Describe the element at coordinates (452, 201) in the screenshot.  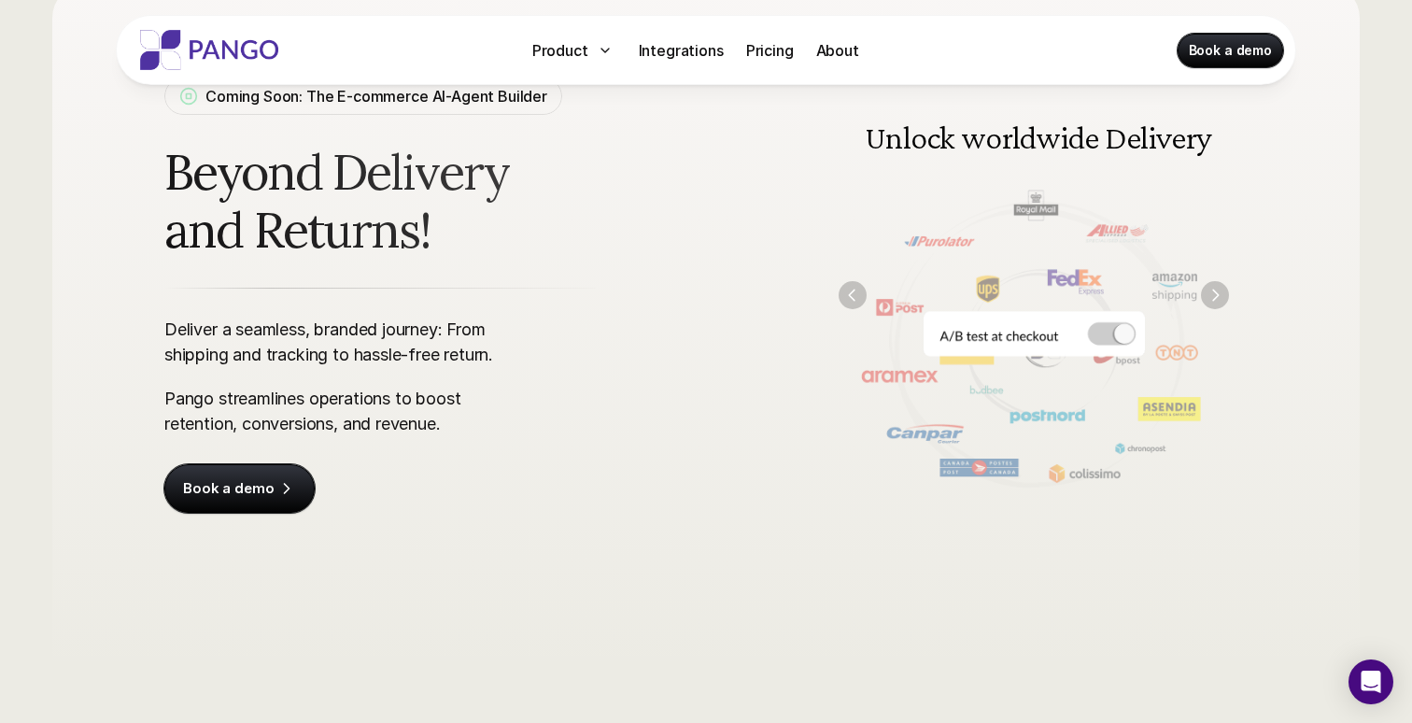
I see `span: Beyond Delivery and Returns!` at that location.